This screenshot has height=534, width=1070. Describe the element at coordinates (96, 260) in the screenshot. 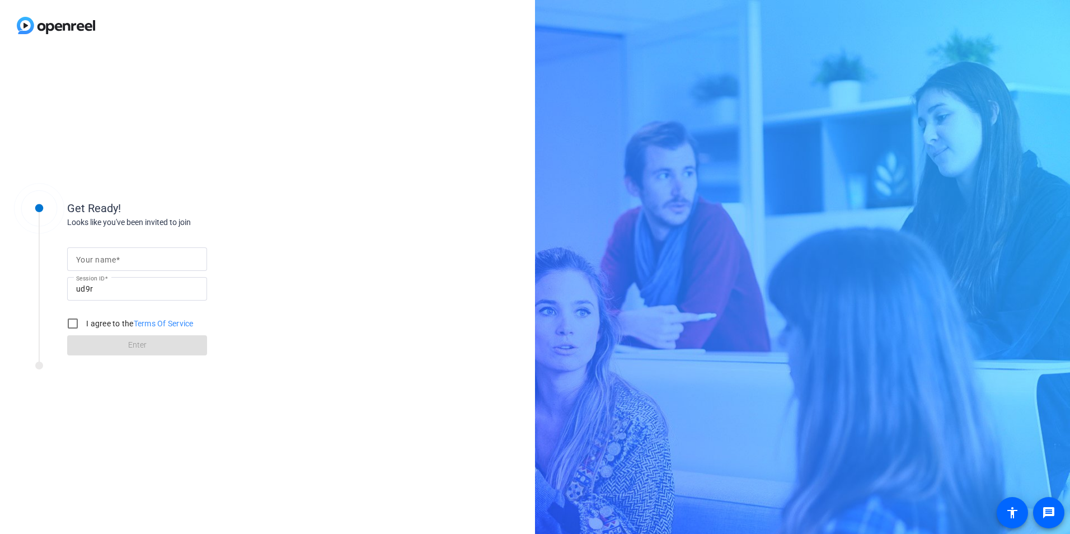

I see `mat-label: Your name` at that location.